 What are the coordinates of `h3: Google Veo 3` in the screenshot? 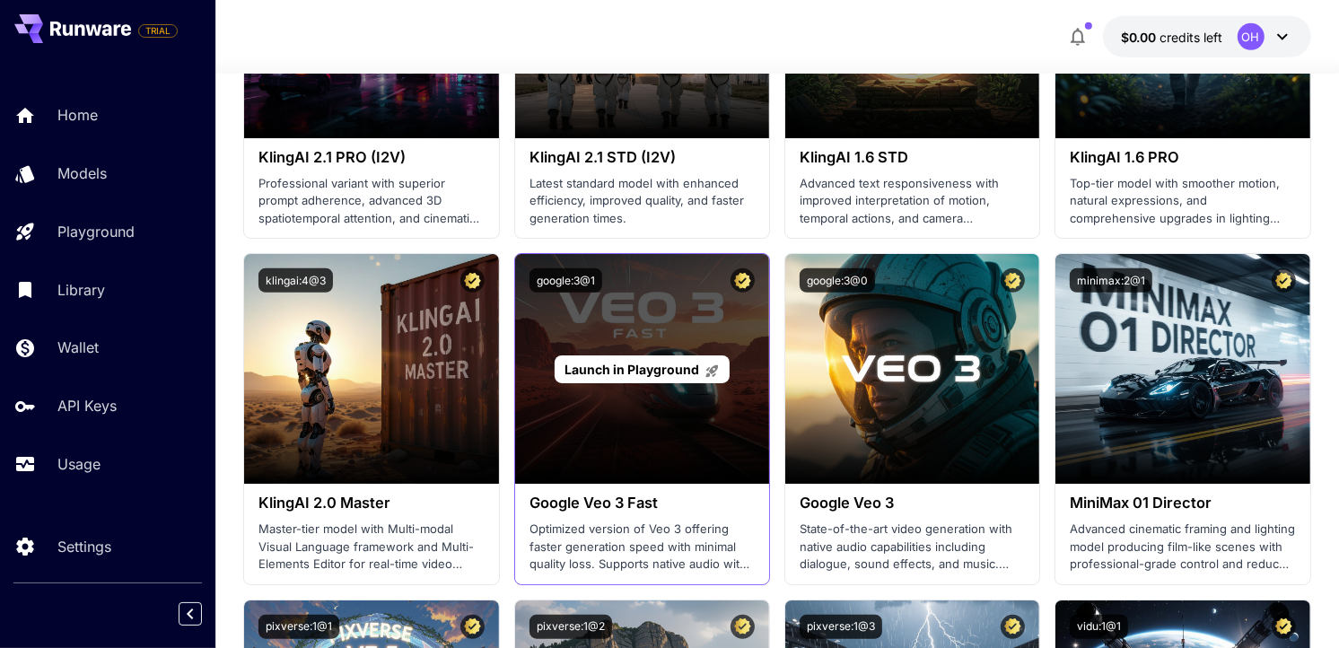 It's located at (912, 503).